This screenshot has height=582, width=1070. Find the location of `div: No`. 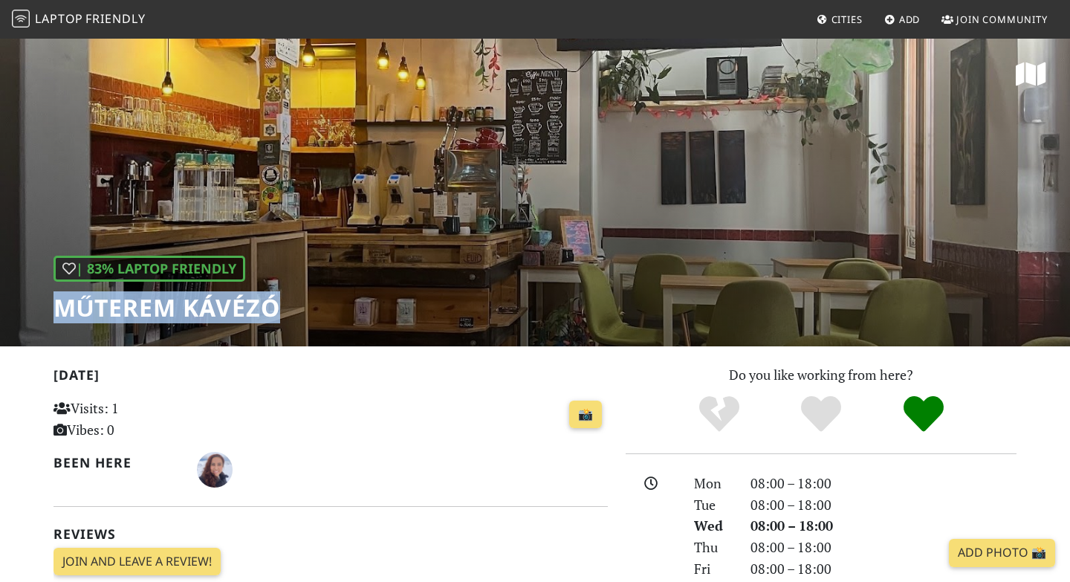

div: No is located at coordinates (719, 414).